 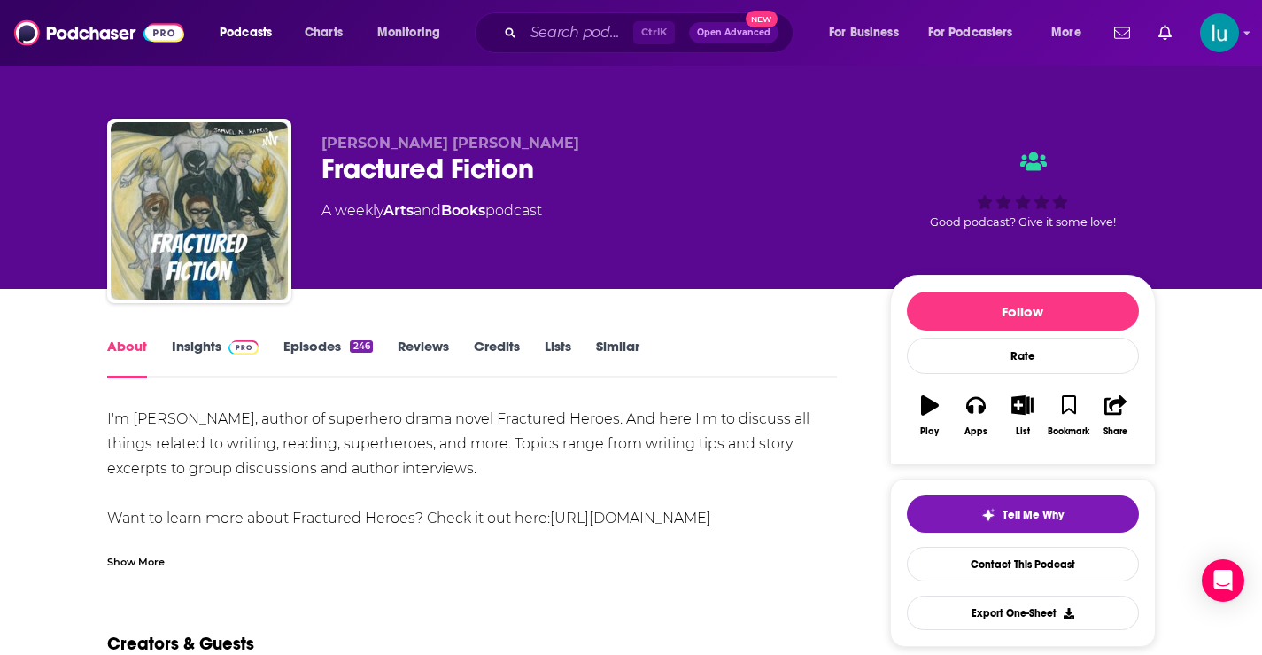 What do you see at coordinates (1023, 221) in the screenshot?
I see `span: Good podcast? Give it some love!` at bounding box center [1023, 221].